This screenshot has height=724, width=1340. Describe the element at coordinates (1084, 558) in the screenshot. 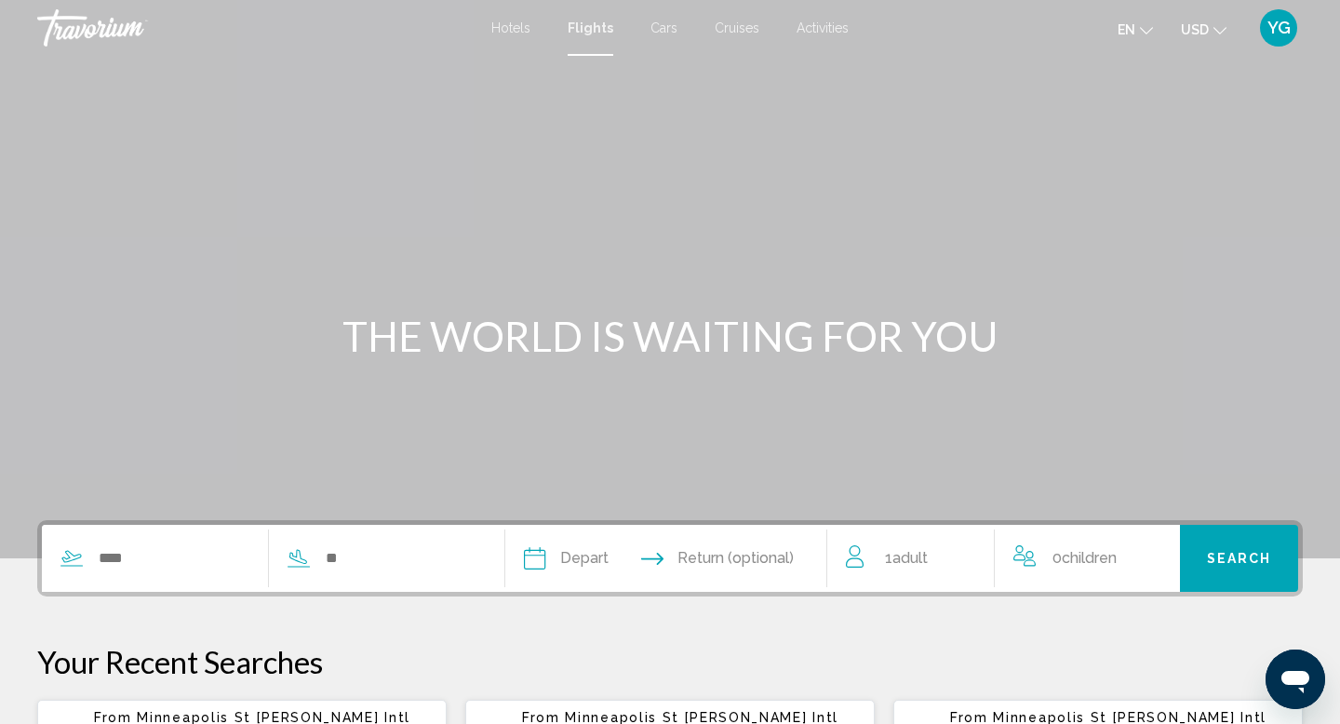

I see `span: 0` at that location.